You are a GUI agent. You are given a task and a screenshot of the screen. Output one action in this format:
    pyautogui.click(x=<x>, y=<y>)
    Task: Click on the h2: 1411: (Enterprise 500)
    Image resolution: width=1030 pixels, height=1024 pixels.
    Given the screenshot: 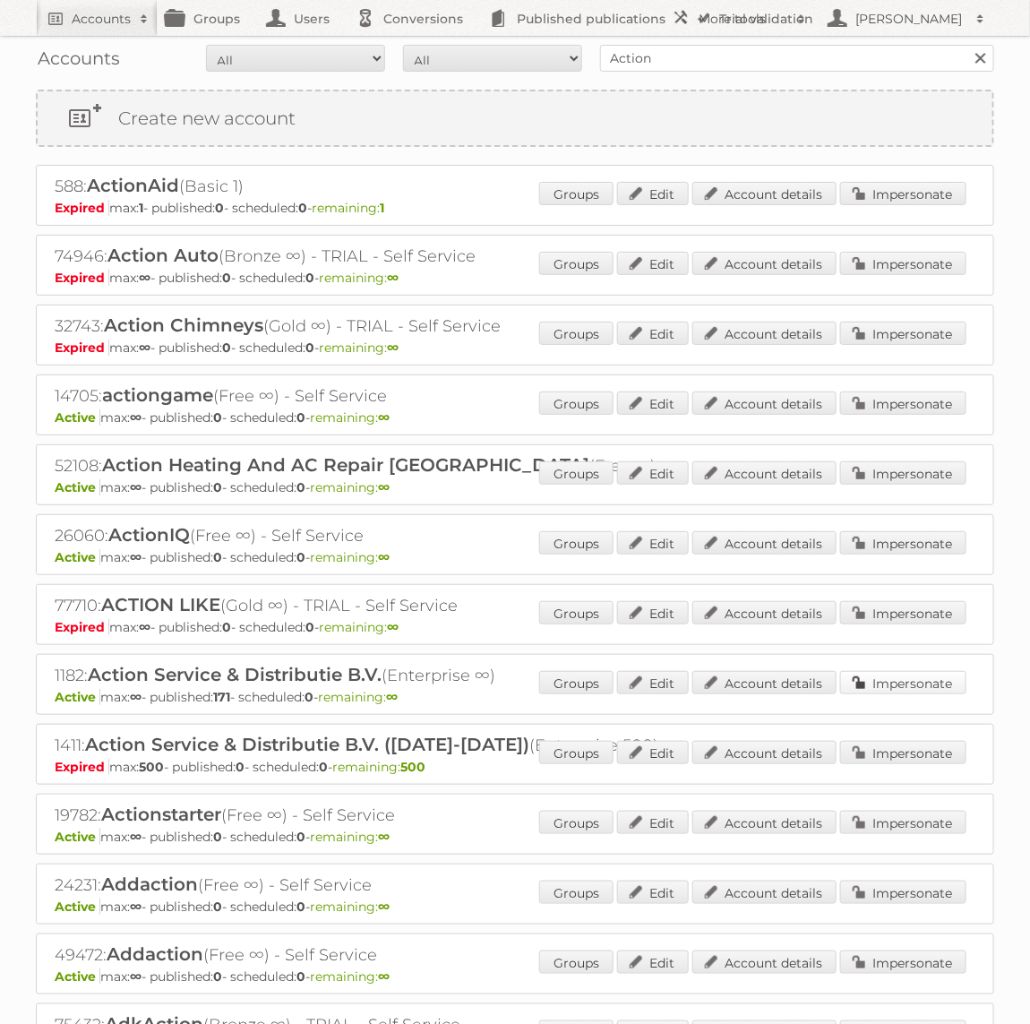 What is the action you would take?
    pyautogui.click(x=368, y=745)
    